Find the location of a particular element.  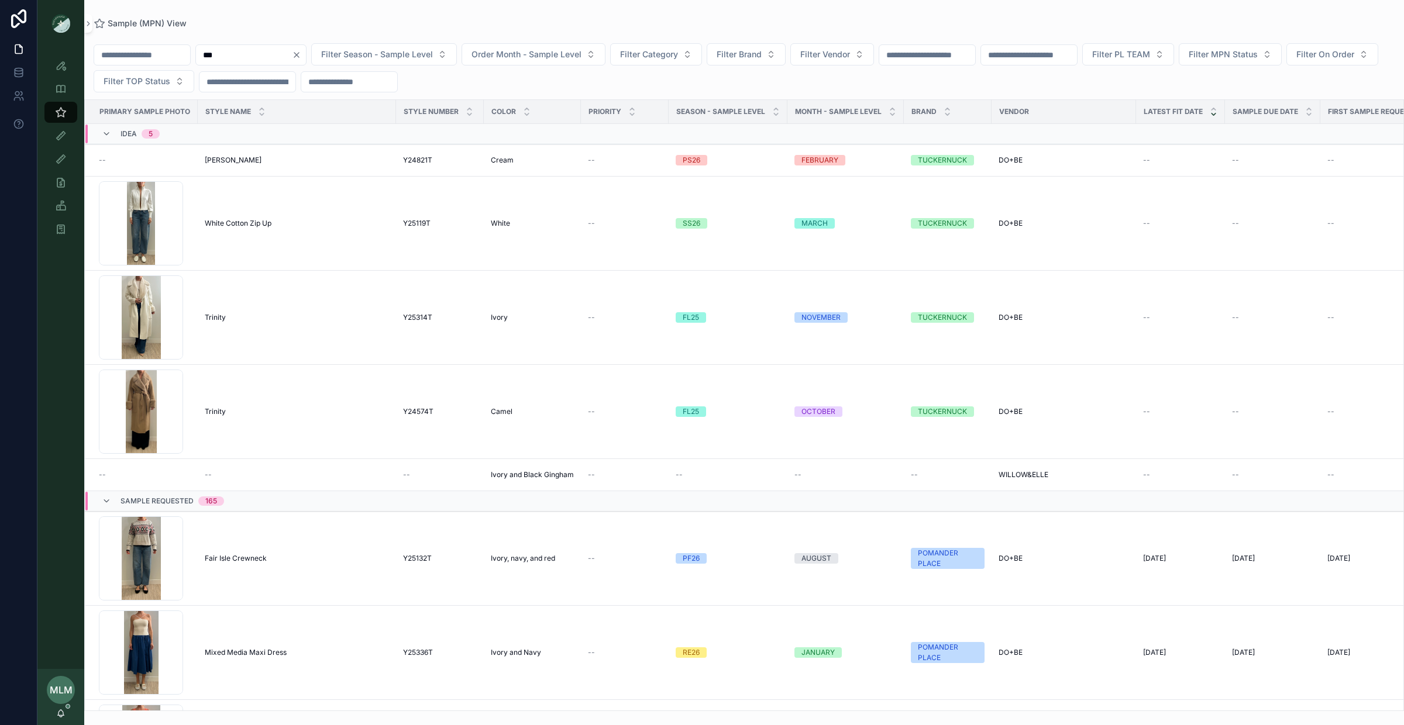

a: PF26 is located at coordinates (728, 559).